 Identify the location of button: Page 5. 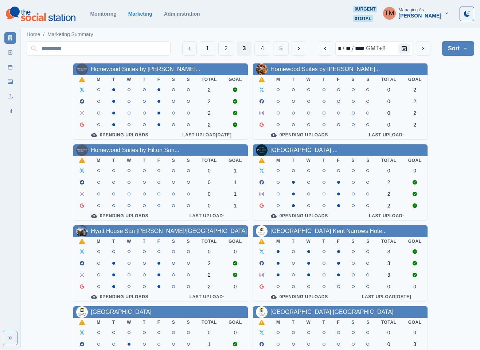
(281, 48).